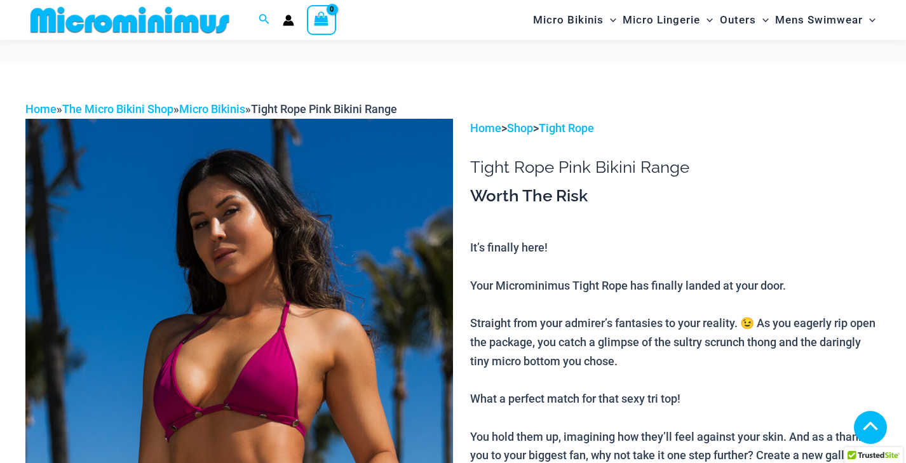 Image resolution: width=906 pixels, height=463 pixels. I want to click on h1: Tight Rope Pink Bikini Range, so click(676, 167).